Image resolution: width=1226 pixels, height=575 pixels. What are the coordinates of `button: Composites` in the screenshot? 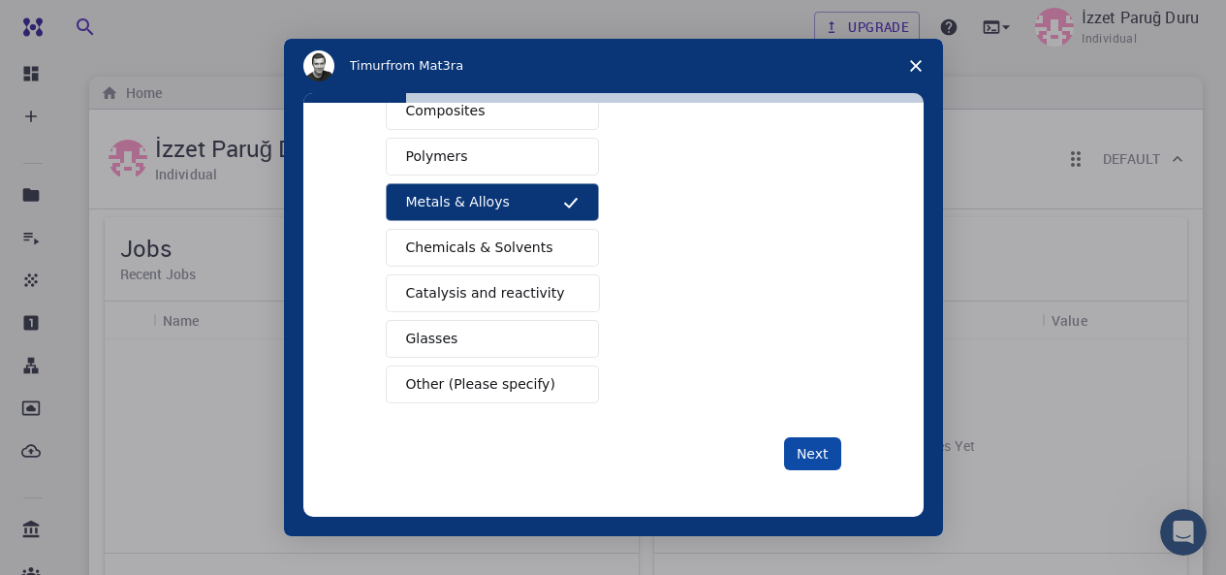 It's located at (492, 110).